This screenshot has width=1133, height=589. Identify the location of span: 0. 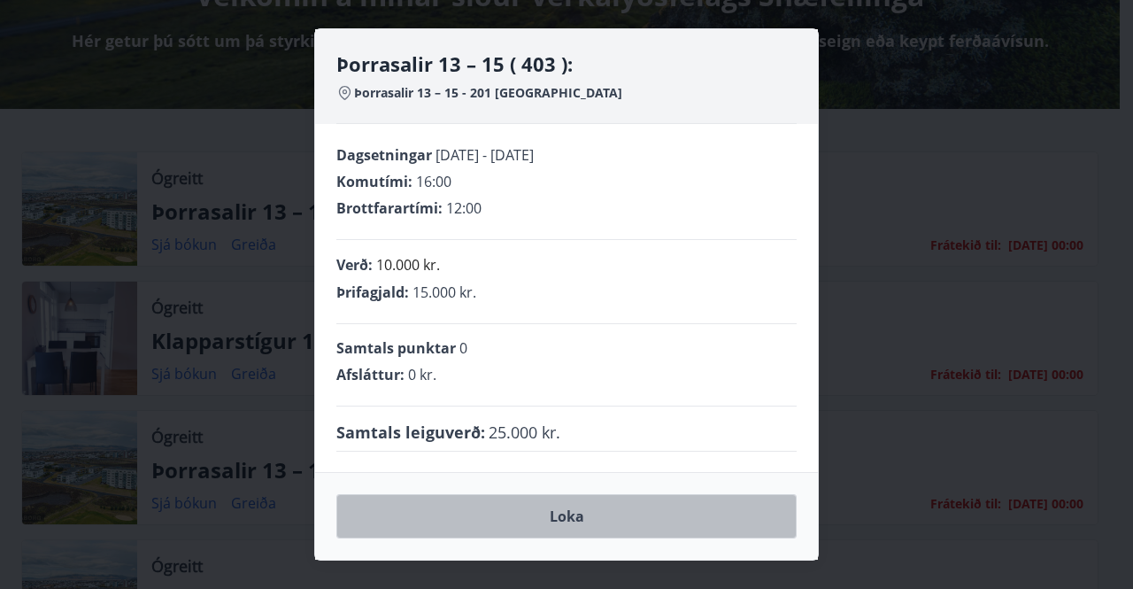
(463, 348).